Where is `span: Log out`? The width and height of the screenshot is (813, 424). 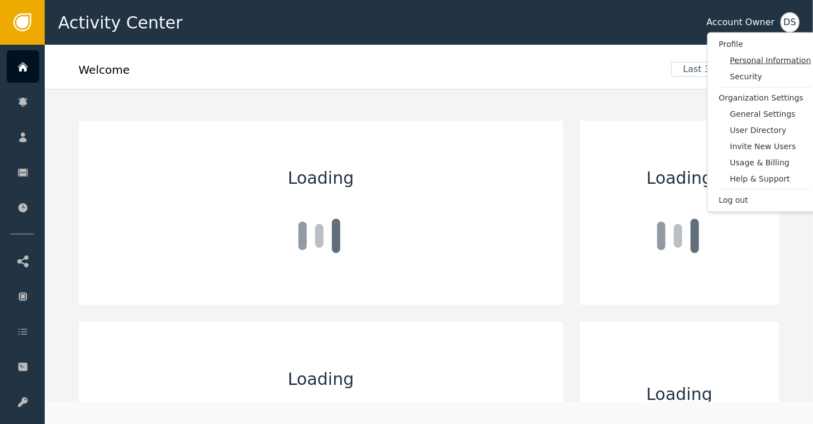 span: Log out is located at coordinates (765, 200).